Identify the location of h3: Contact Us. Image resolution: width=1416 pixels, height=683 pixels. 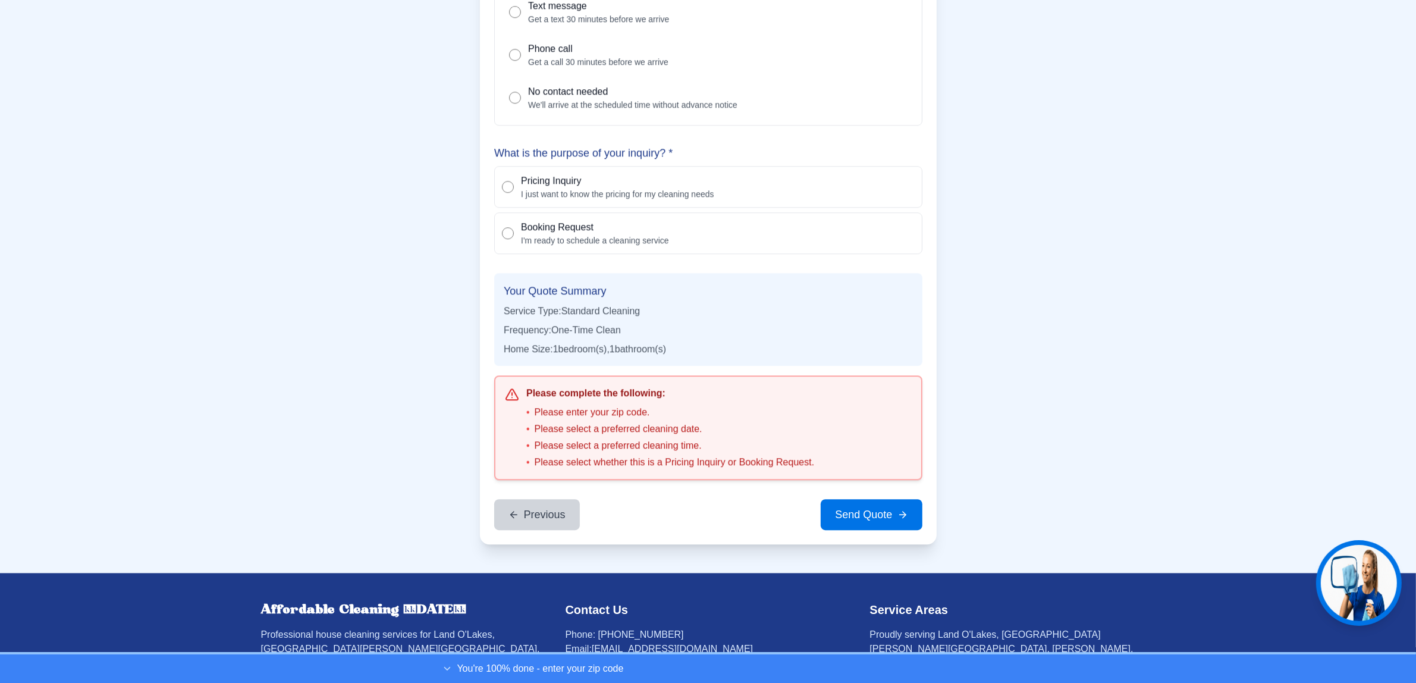
(708, 610).